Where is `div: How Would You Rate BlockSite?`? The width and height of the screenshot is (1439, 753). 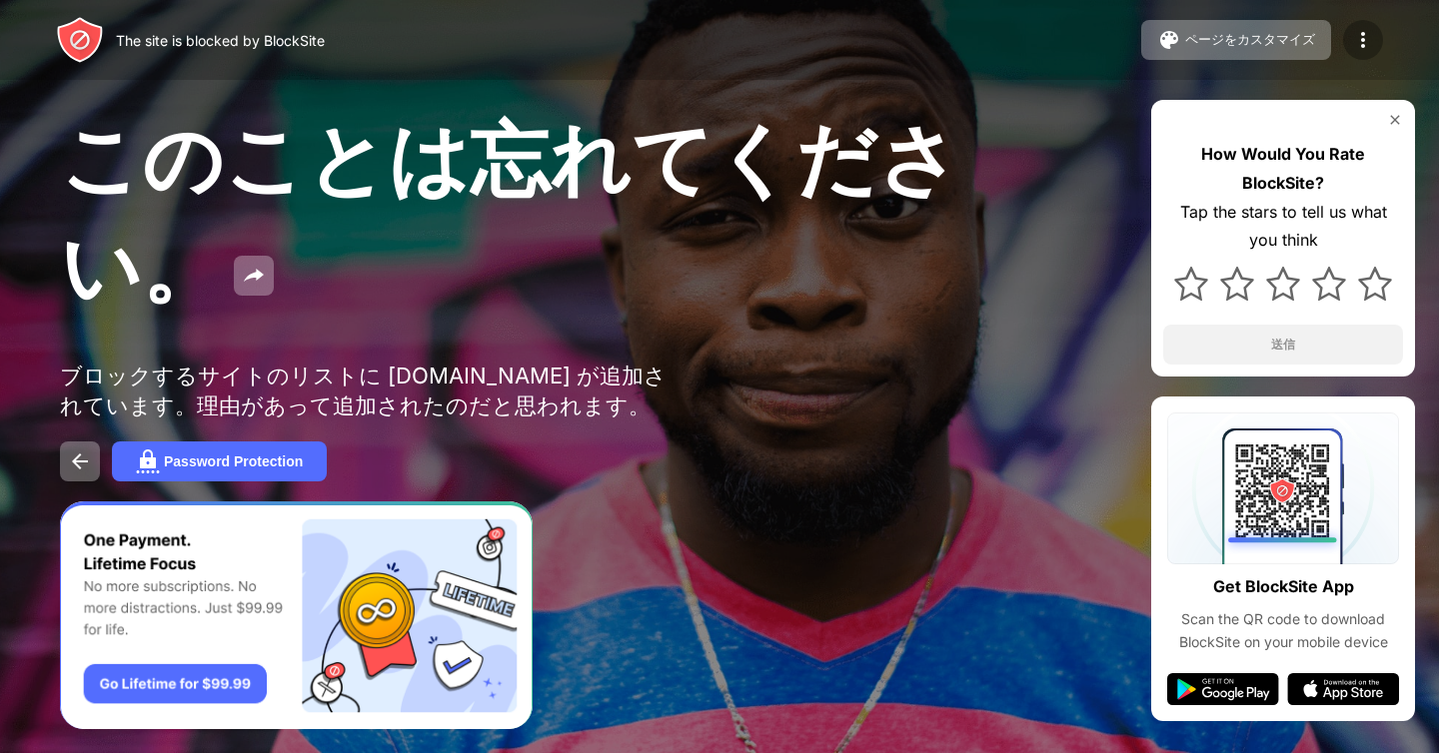
div: How Would You Rate BlockSite? is located at coordinates (1283, 169).